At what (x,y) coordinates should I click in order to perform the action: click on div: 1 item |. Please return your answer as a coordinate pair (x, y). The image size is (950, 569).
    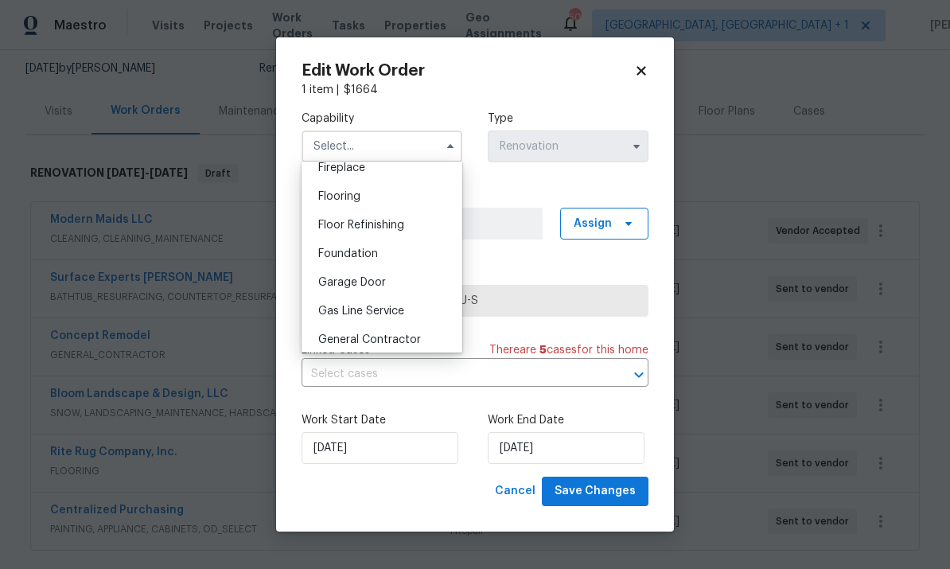
    Looking at the image, I should click on (475, 90).